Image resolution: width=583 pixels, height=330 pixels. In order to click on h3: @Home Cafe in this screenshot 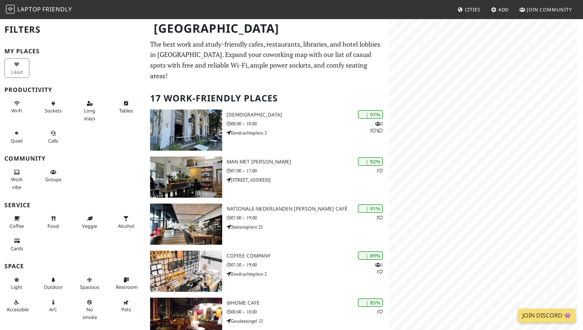, I will do `click(308, 303)`.